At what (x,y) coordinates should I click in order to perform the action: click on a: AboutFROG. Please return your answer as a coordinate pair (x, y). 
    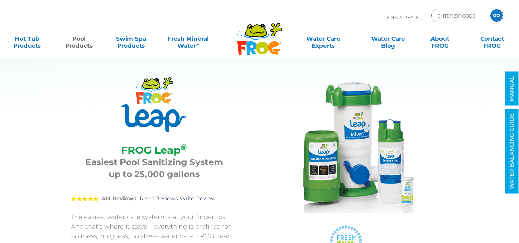
    Looking at the image, I should click on (440, 39).